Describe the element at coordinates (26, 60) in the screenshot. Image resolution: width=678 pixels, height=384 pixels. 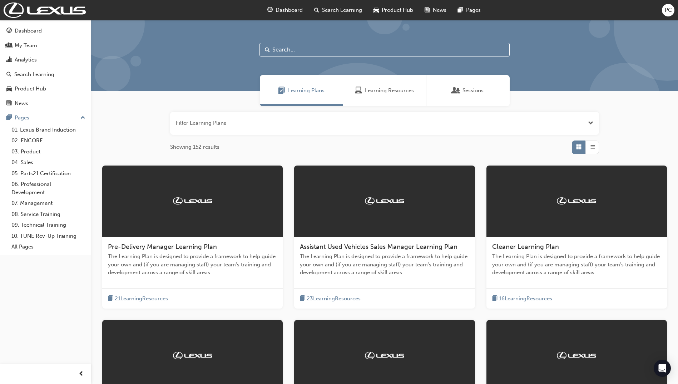
I see `div: Analytics` at that location.